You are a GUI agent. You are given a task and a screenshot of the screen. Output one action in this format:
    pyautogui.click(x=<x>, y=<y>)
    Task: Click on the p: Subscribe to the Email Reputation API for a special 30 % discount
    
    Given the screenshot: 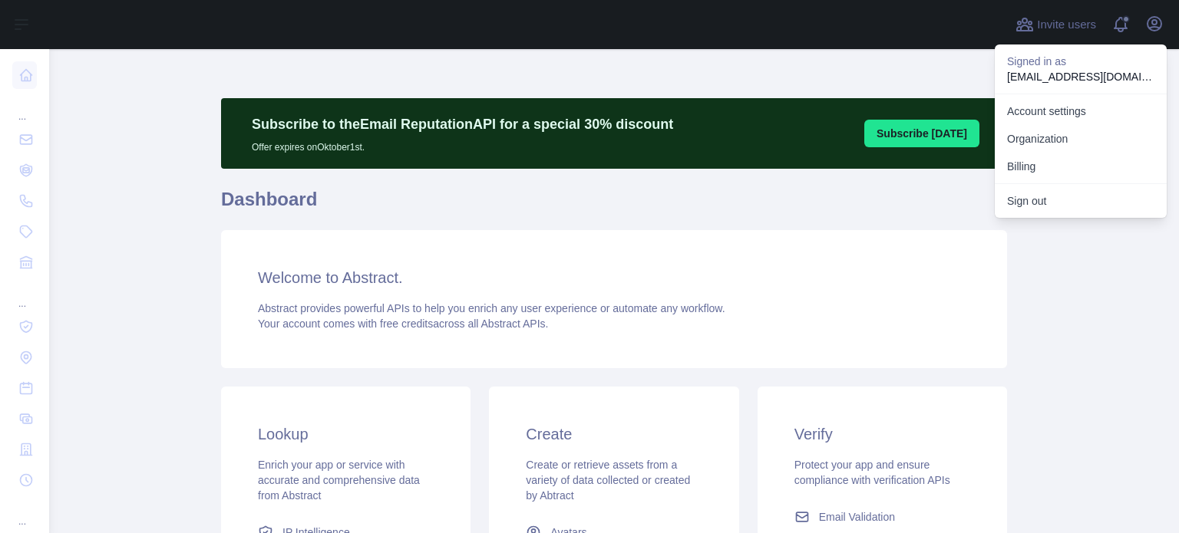 What is the action you would take?
    pyautogui.click(x=462, y=124)
    